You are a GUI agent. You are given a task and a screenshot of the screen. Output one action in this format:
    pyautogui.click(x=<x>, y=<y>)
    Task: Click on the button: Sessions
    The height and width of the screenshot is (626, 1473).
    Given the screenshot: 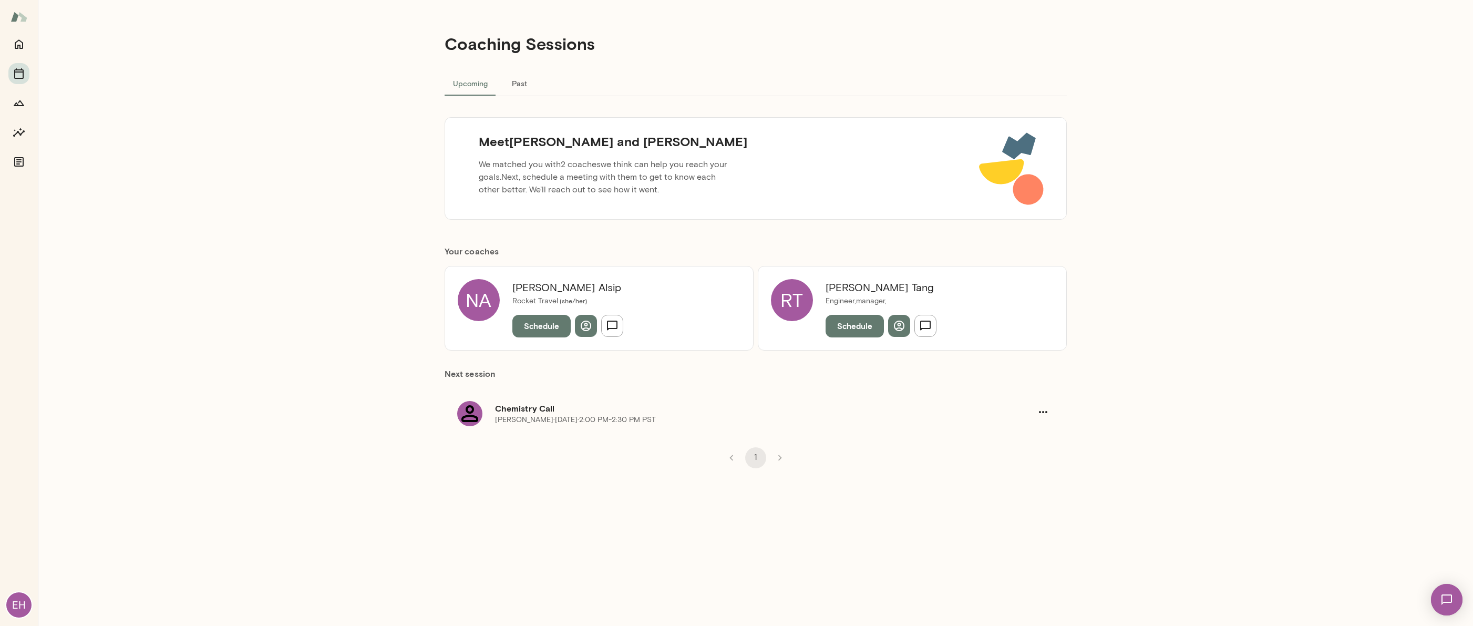 What is the action you would take?
    pyautogui.click(x=19, y=74)
    